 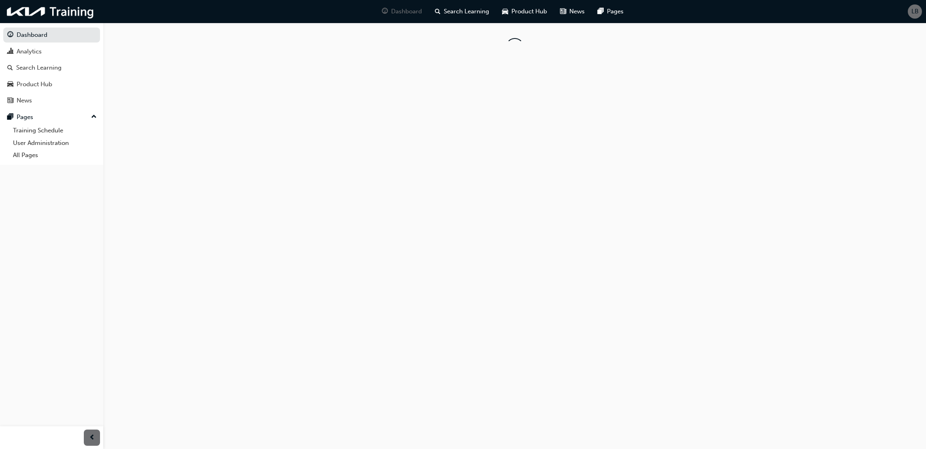 What do you see at coordinates (51, 117) in the screenshot?
I see `button: Pages` at bounding box center [51, 117].